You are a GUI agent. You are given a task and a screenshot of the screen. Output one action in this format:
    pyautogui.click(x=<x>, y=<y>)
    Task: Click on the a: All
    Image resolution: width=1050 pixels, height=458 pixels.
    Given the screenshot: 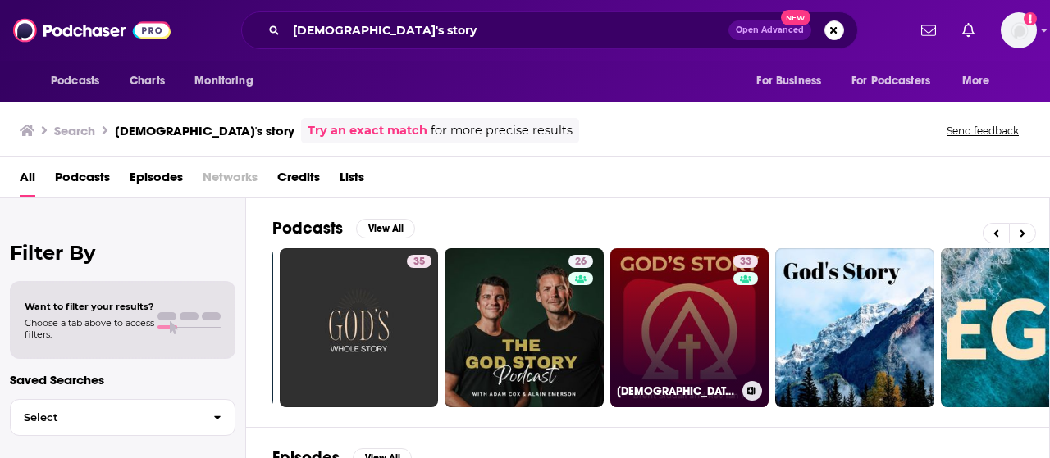 What is the action you would take?
    pyautogui.click(x=27, y=180)
    